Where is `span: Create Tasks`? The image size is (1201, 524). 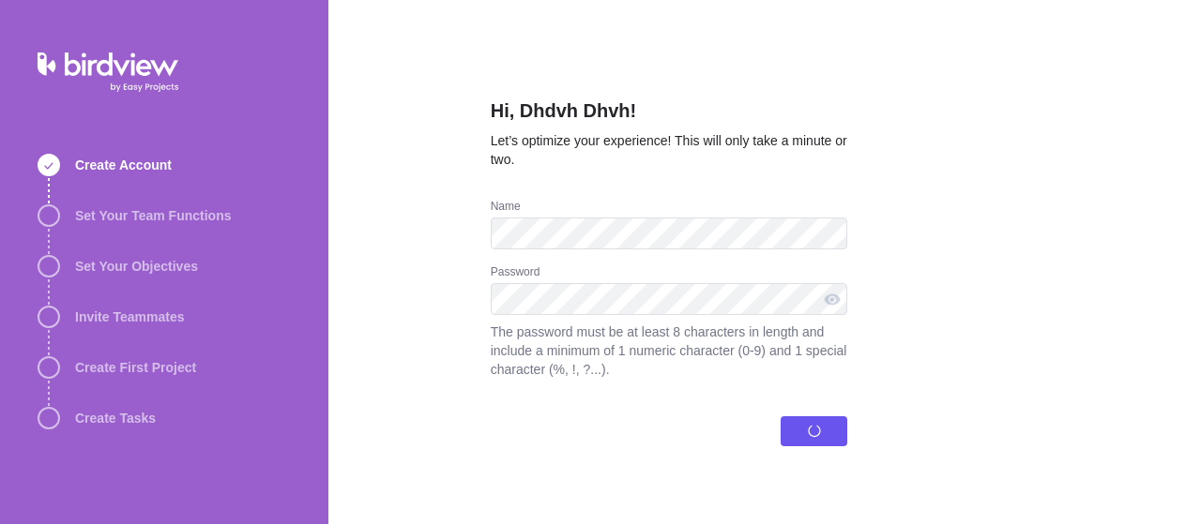 span: Create Tasks is located at coordinates (115, 418).